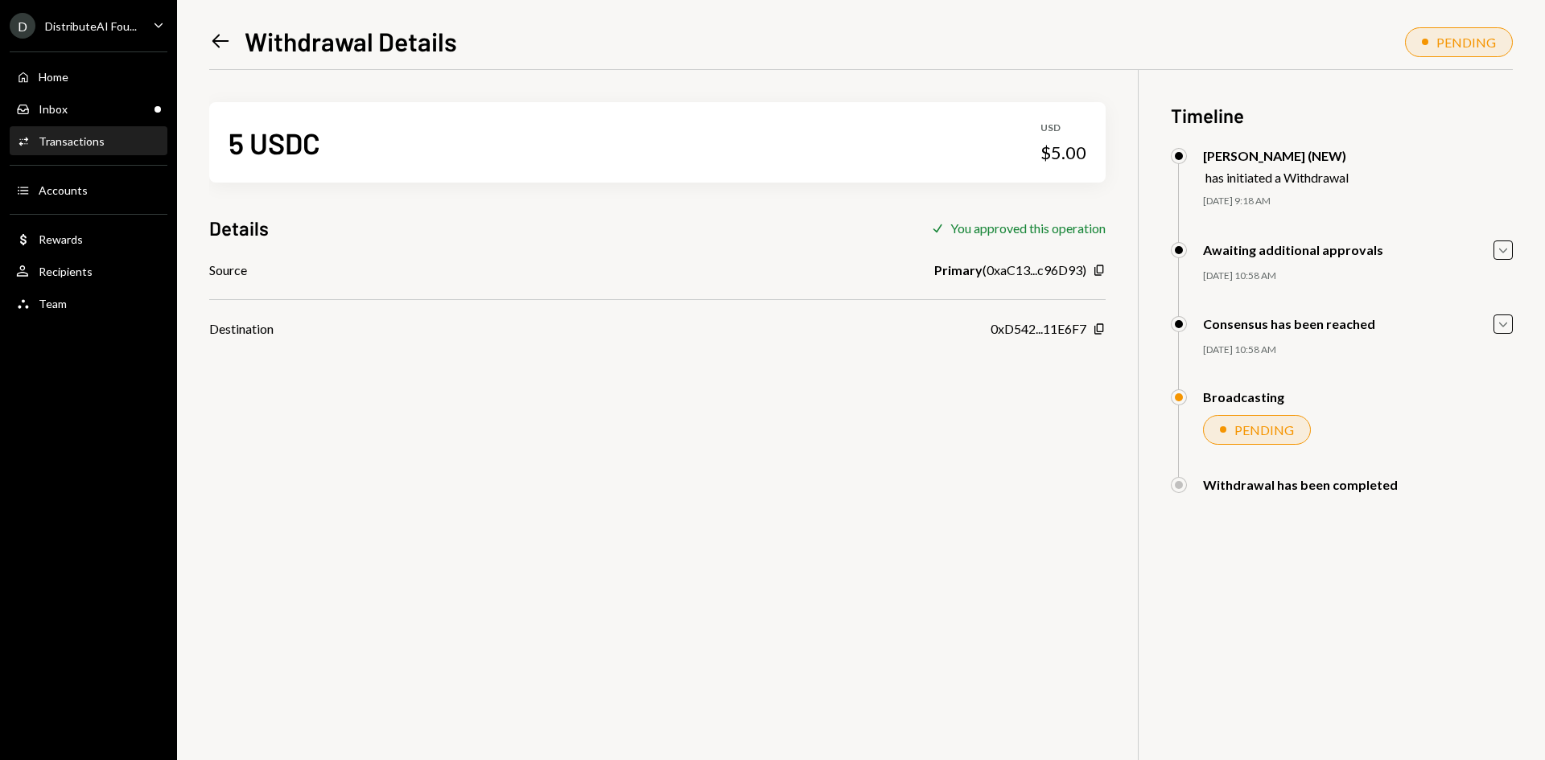 This screenshot has width=1545, height=760. Describe the element at coordinates (89, 303) in the screenshot. I see `a: Team` at that location.